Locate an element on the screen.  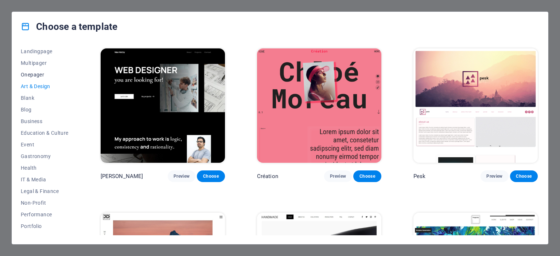
span: Art & Design is located at coordinates (44, 86).